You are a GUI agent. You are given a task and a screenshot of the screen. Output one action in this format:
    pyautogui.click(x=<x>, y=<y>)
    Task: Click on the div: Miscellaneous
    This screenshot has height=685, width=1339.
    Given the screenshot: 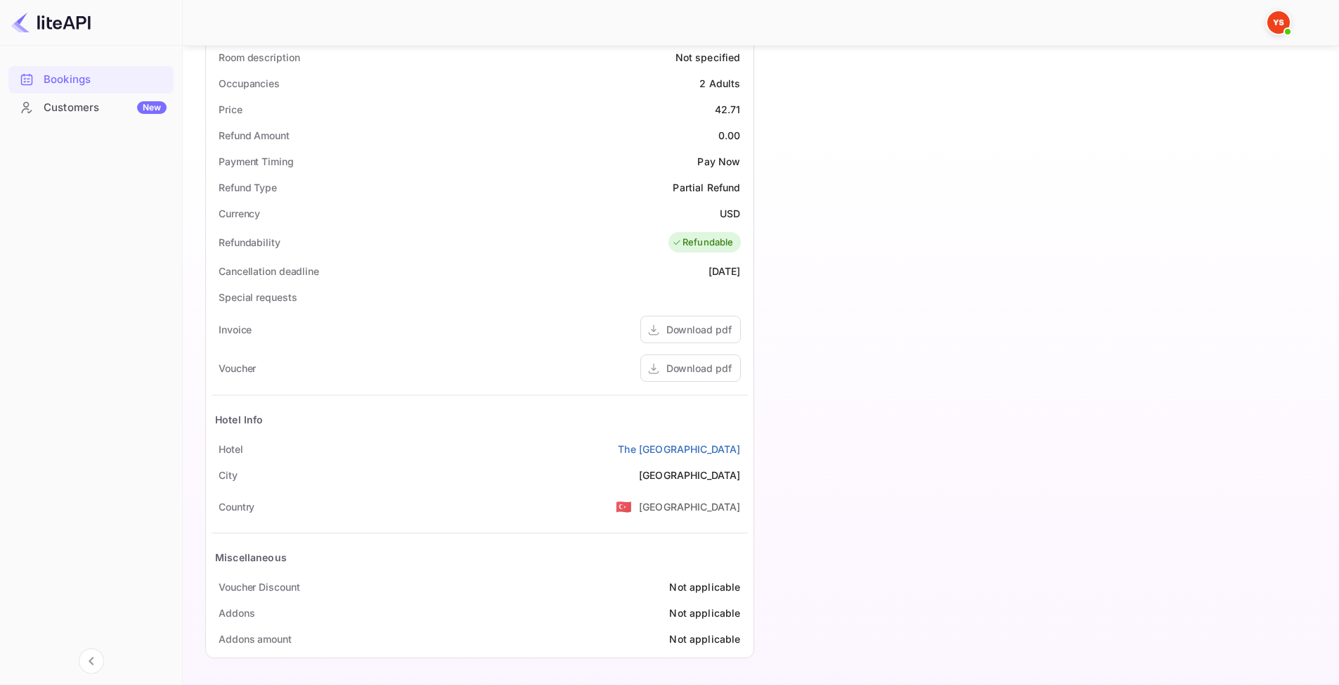 What is the action you would take?
    pyautogui.click(x=251, y=557)
    